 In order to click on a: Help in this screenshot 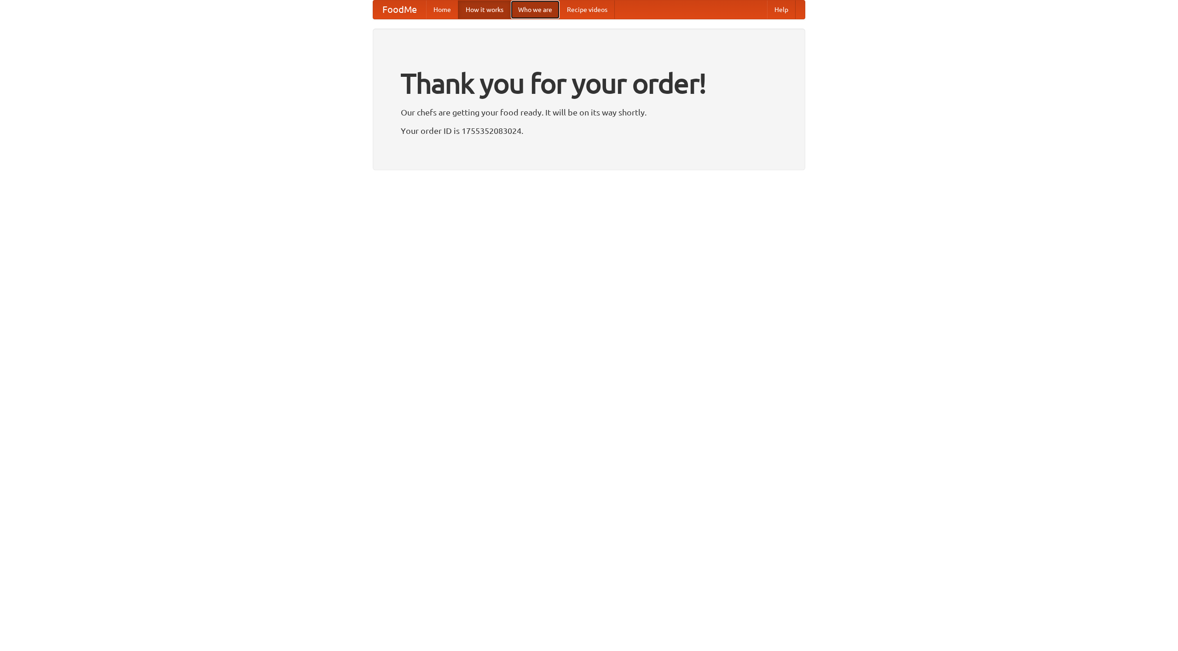, I will do `click(781, 10)`.